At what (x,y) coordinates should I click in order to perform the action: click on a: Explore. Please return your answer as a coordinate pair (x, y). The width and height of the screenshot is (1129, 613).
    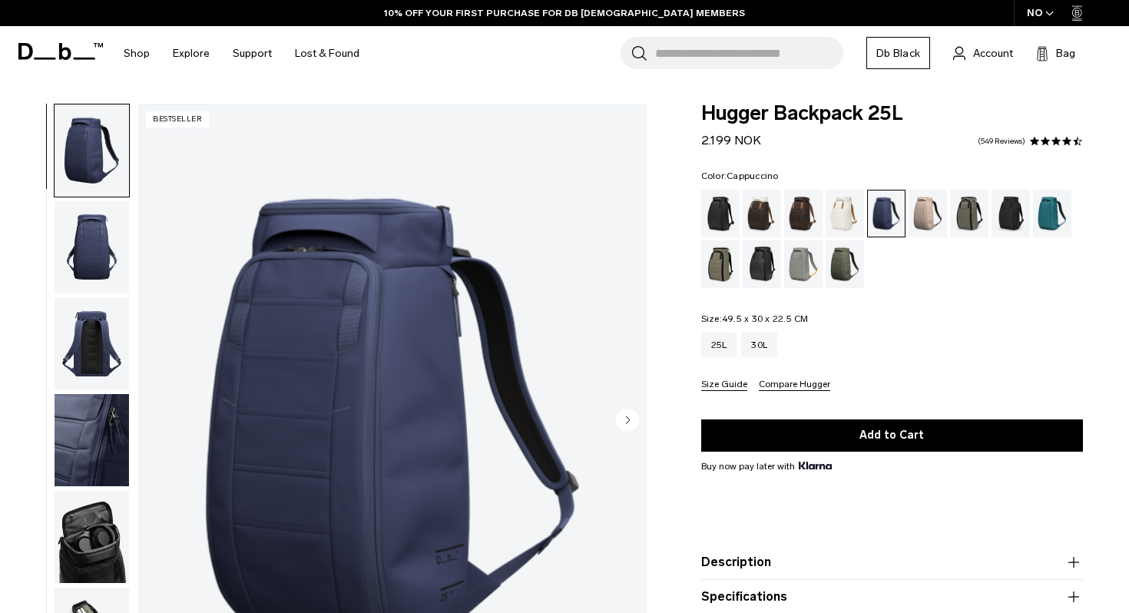
    Looking at the image, I should click on (191, 53).